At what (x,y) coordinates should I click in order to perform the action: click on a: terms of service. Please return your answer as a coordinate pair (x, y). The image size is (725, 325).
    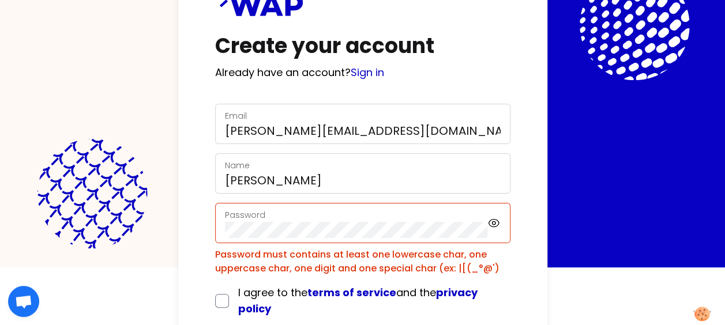
    Looking at the image, I should click on (352, 292).